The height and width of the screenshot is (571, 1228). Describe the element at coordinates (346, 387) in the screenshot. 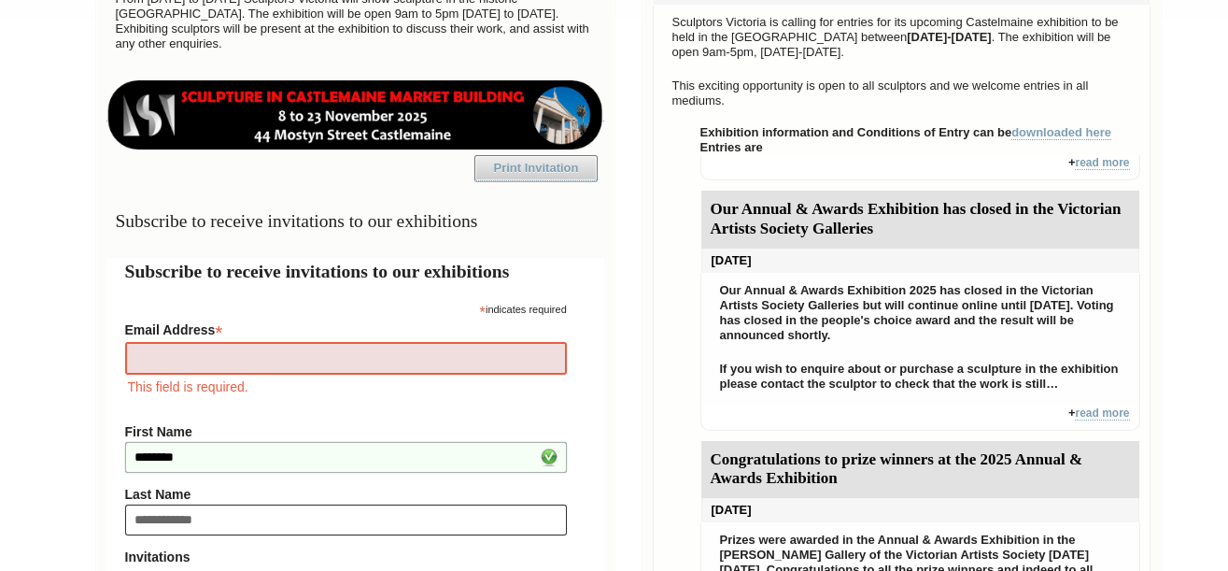

I see `div: This field is required.` at that location.